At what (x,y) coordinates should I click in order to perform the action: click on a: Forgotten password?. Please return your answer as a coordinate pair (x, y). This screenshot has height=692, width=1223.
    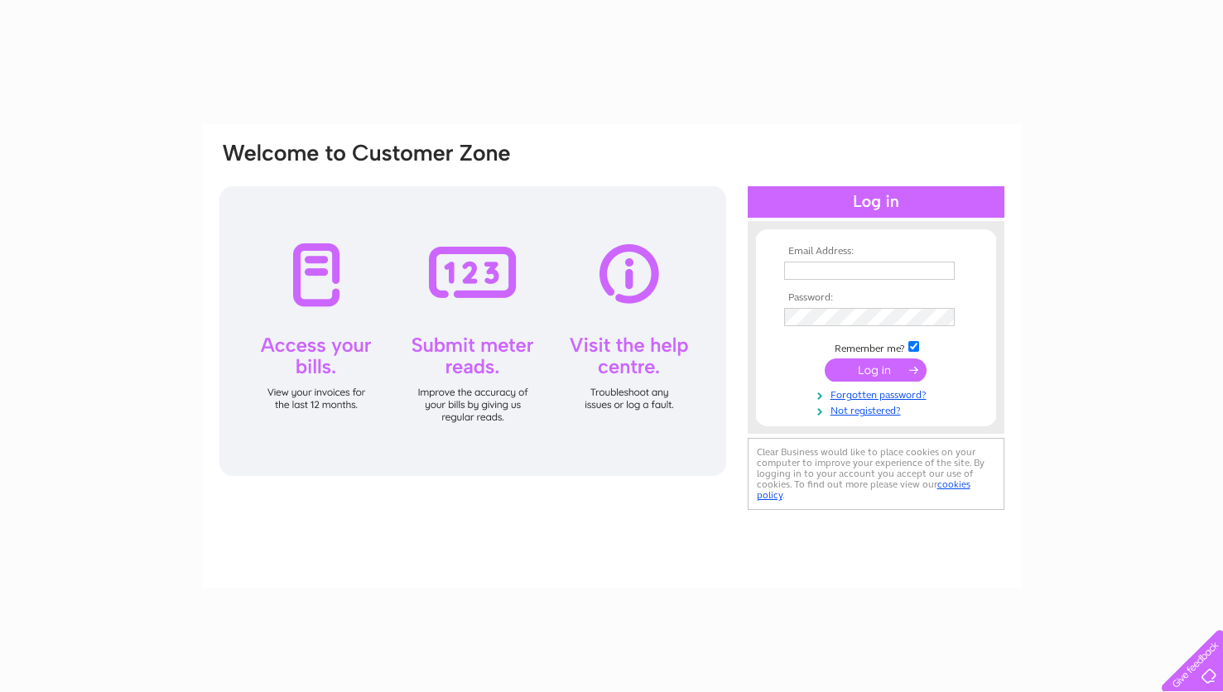
    Looking at the image, I should click on (878, 393).